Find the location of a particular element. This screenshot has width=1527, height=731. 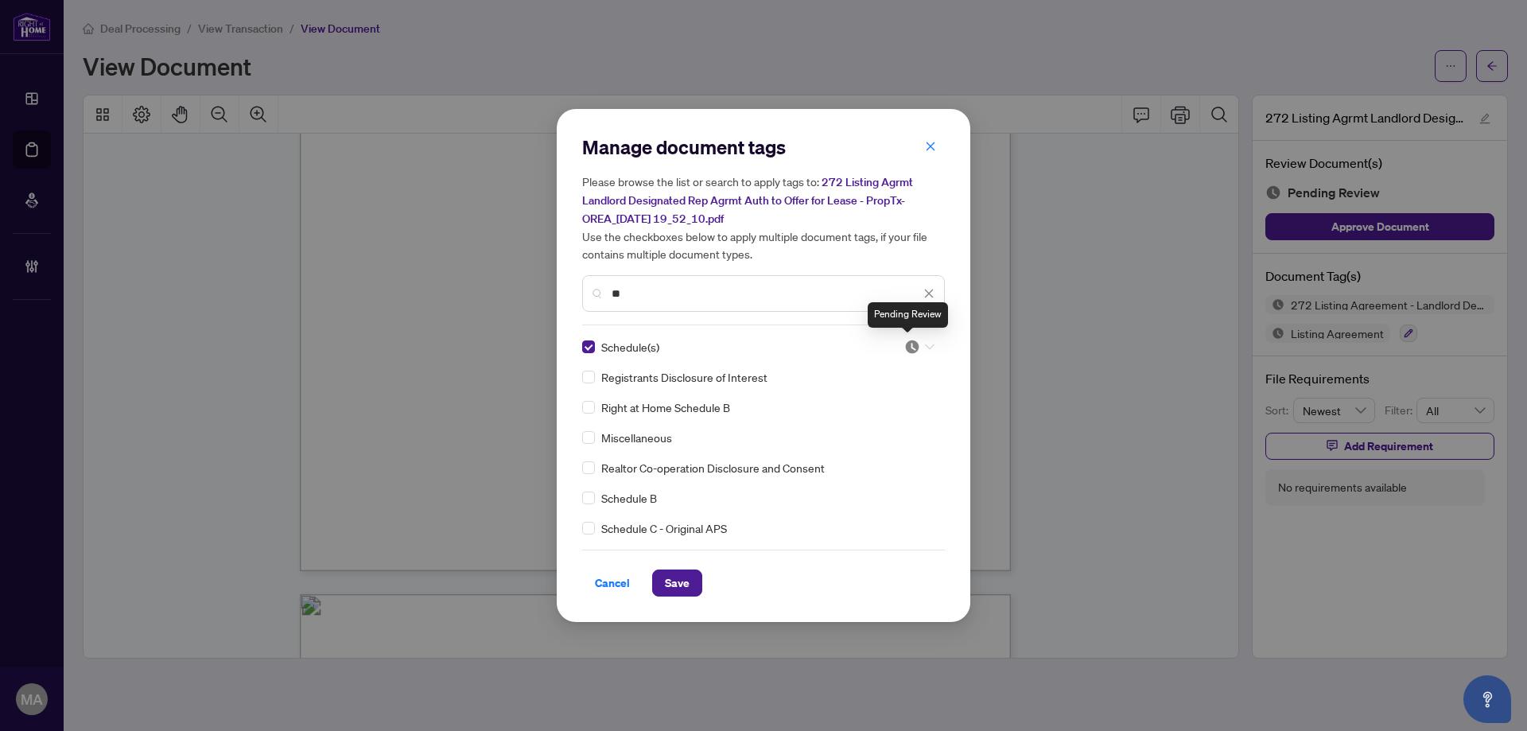

h2: Manage document tags is located at coordinates (764, 147).